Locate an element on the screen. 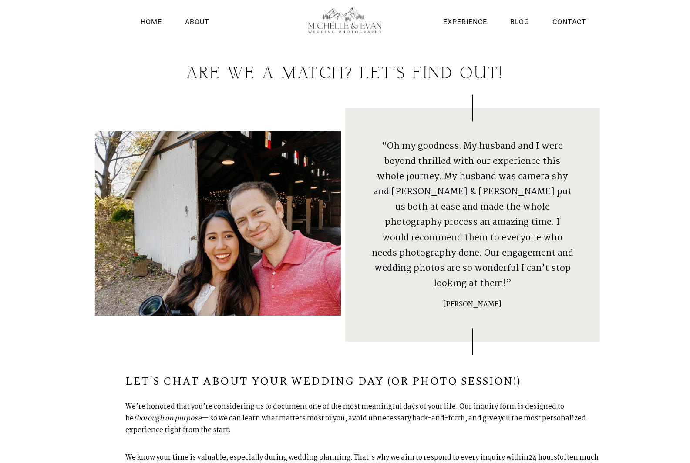  h1: are we a match? Let's find out! is located at coordinates (345, 74).